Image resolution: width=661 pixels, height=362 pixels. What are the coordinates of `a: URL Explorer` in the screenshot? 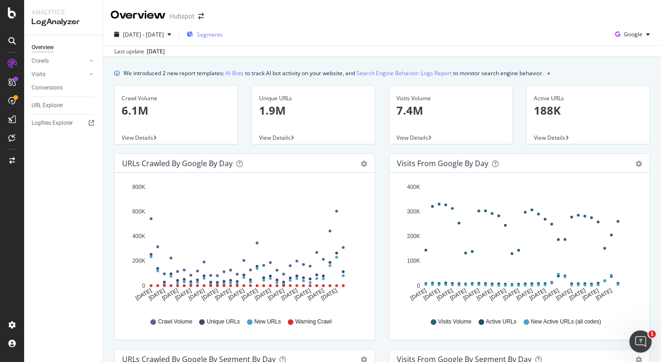 It's located at (64, 105).